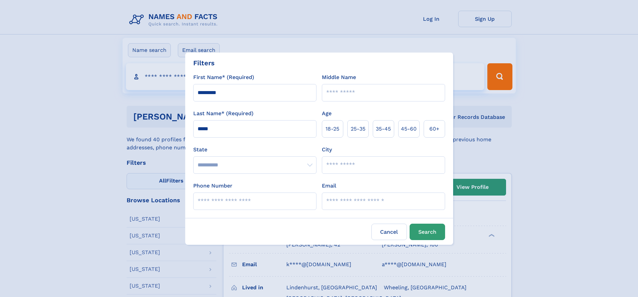 The width and height of the screenshot is (638, 297). I want to click on span: 35‑45, so click(383, 129).